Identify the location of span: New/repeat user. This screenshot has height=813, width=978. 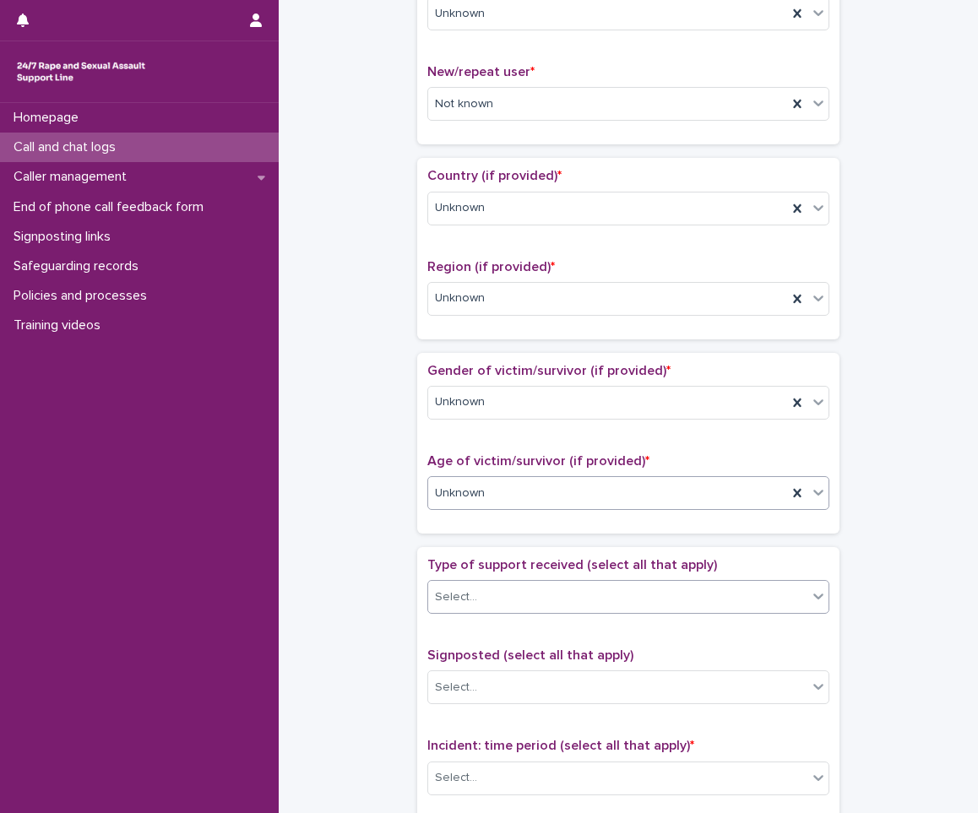
(481, 72).